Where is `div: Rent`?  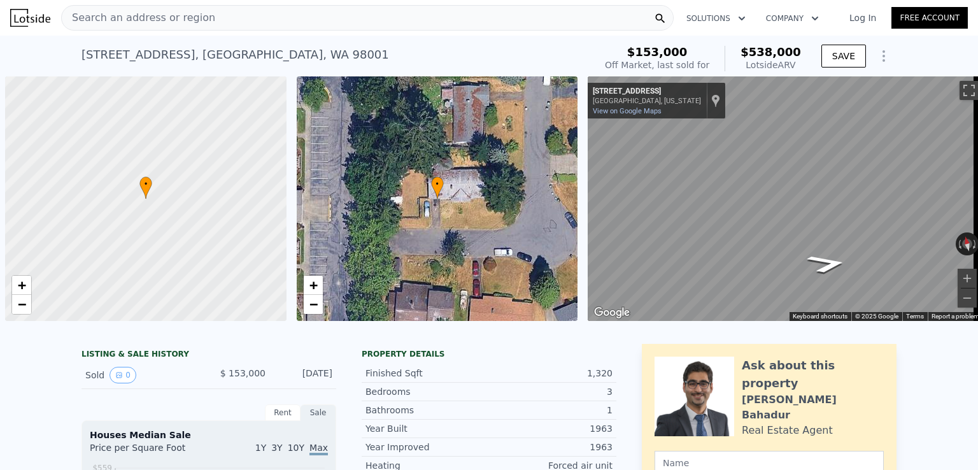
div: Rent is located at coordinates (283, 413).